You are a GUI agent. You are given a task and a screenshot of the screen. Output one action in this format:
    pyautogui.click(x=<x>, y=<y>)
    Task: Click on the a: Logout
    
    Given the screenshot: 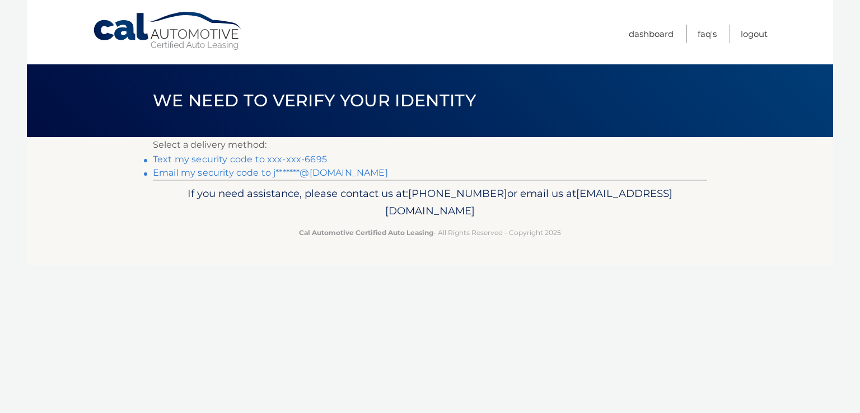 What is the action you would take?
    pyautogui.click(x=754, y=34)
    